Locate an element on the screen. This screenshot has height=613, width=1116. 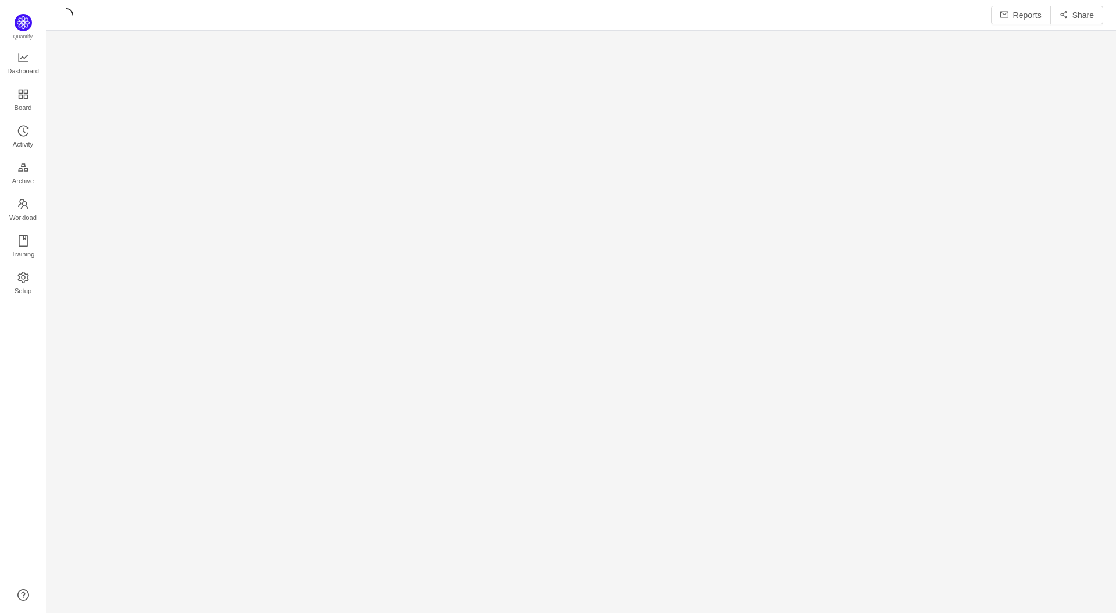
span: Dashboard is located at coordinates (23, 71).